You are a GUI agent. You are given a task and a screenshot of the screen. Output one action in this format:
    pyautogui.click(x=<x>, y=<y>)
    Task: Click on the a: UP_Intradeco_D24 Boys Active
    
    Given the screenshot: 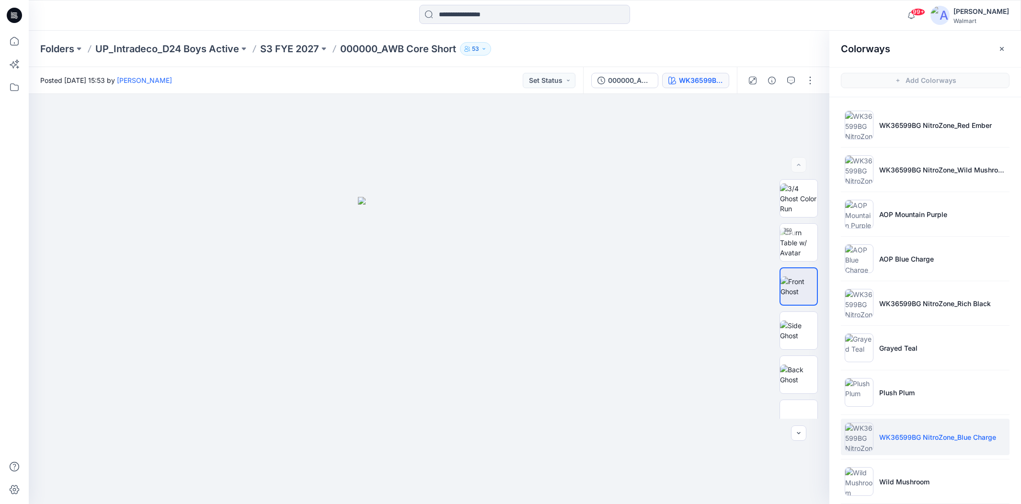 What is the action you would take?
    pyautogui.click(x=167, y=49)
    